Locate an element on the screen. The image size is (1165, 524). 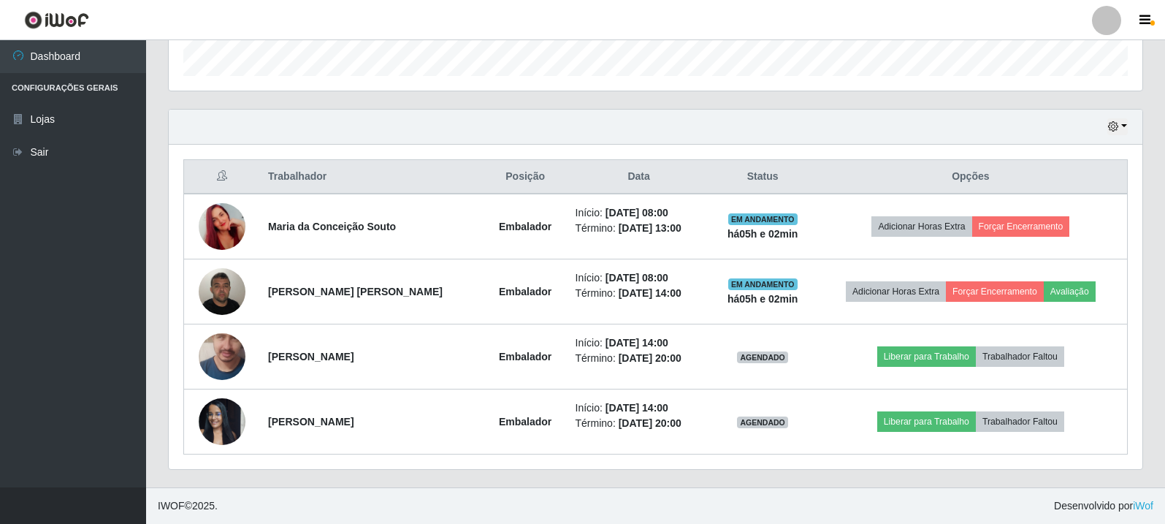
span: © 2025 . is located at coordinates (188, 505).